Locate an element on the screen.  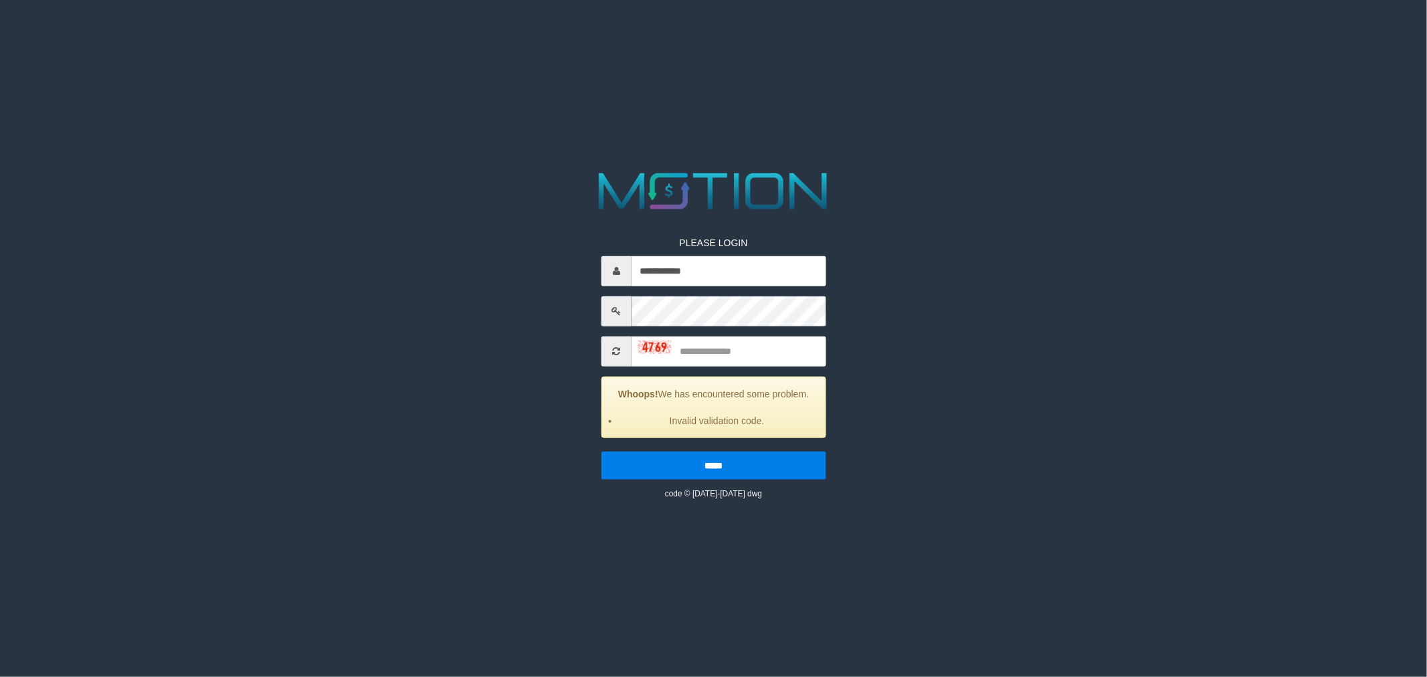
p: PLEASE LOGIN is located at coordinates (714, 242).